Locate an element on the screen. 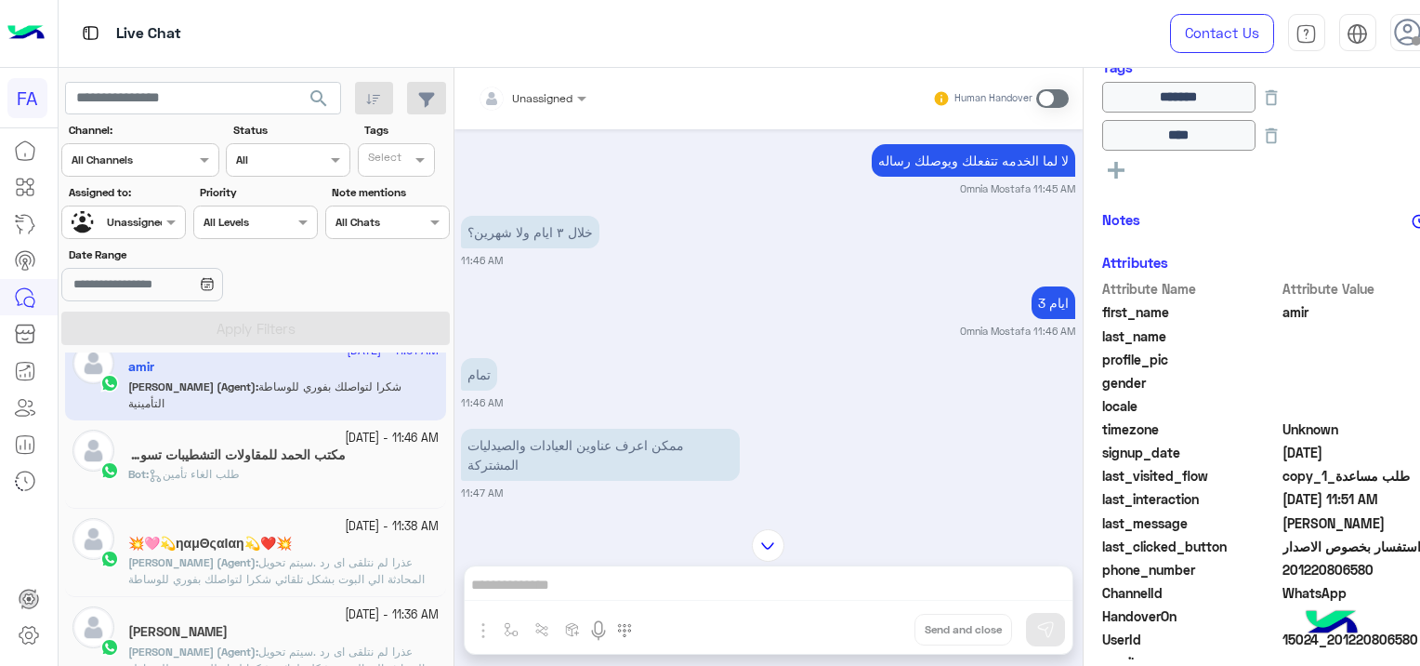 This screenshot has height=666, width=1420. span: طلب الغاء تأمين is located at coordinates (194, 473).